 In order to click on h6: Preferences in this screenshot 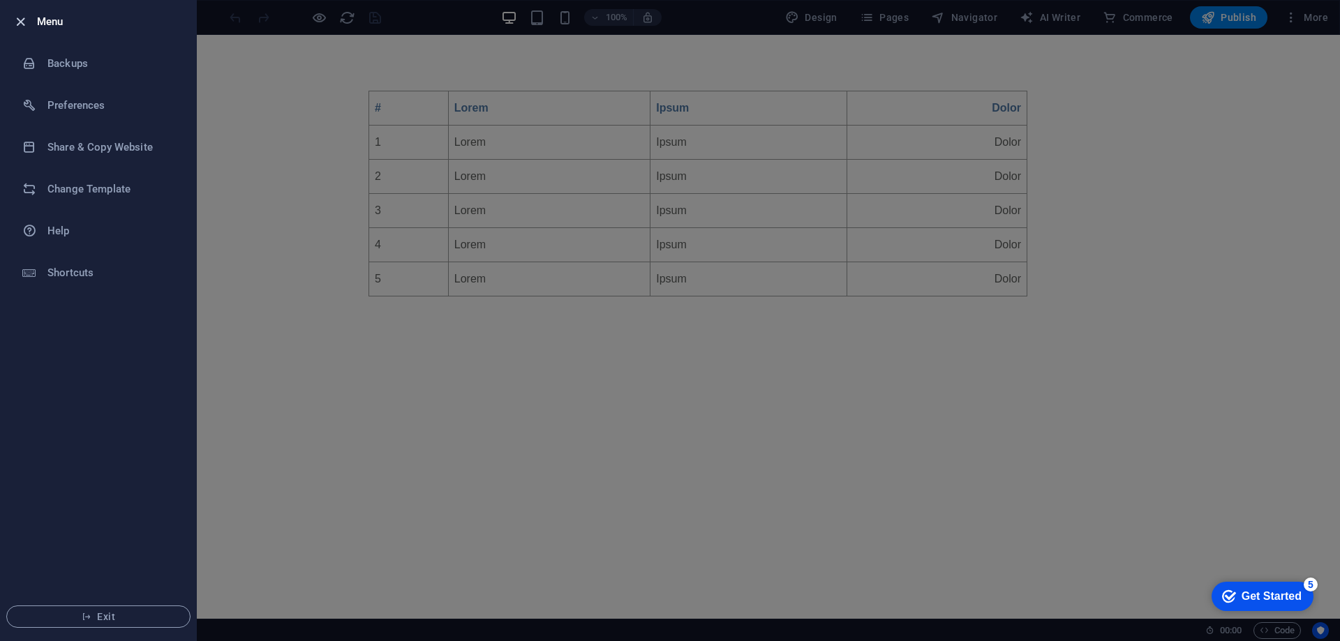, I will do `click(112, 105)`.